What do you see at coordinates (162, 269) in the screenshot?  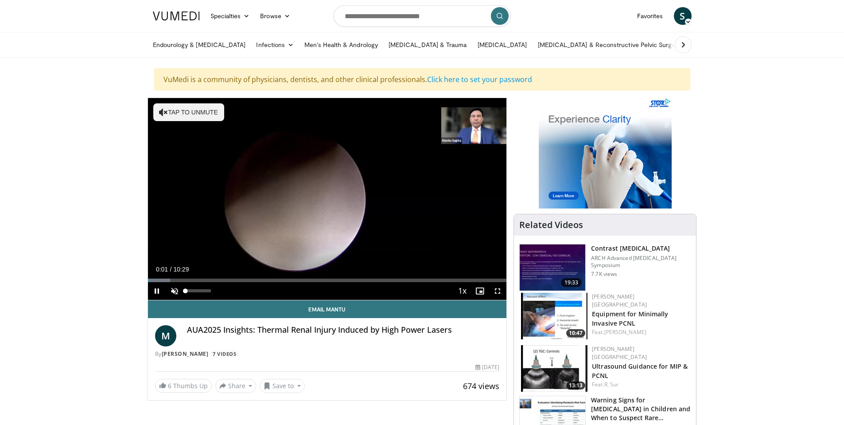 I see `span: 0:01` at bounding box center [162, 269].